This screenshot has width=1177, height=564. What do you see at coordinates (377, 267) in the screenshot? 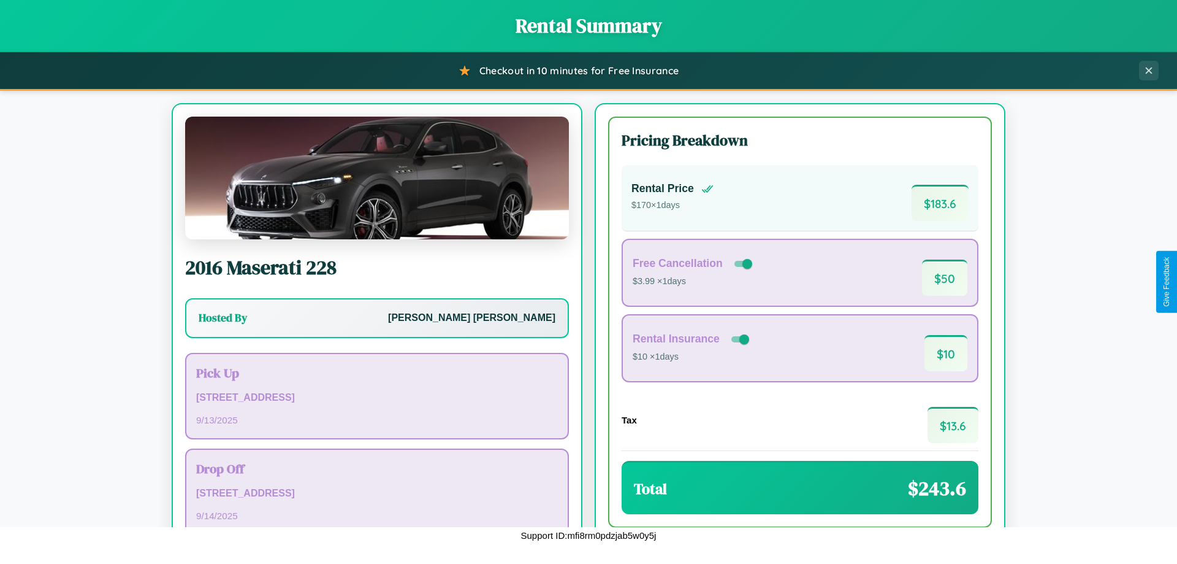
I see `h2: 2016 Maserati 228` at bounding box center [377, 267].